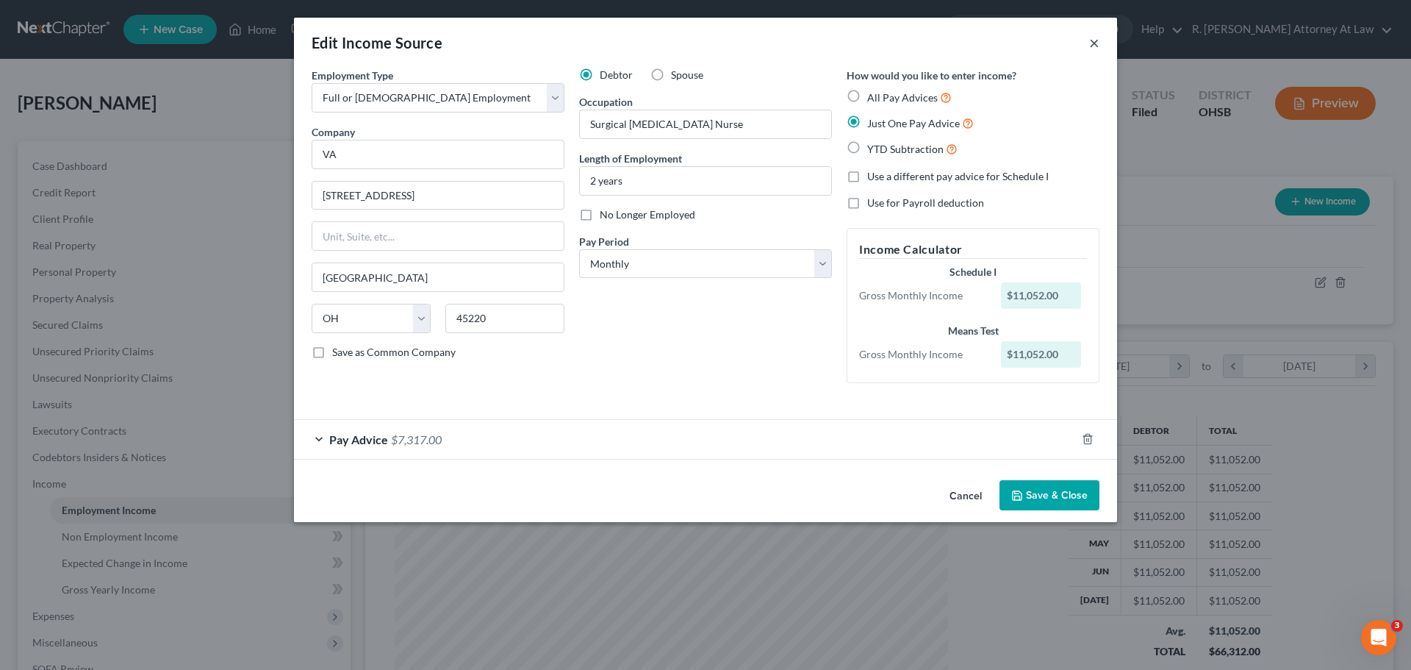 The image size is (1411, 670). I want to click on span: Use a different pay advice for Schedule I, so click(958, 176).